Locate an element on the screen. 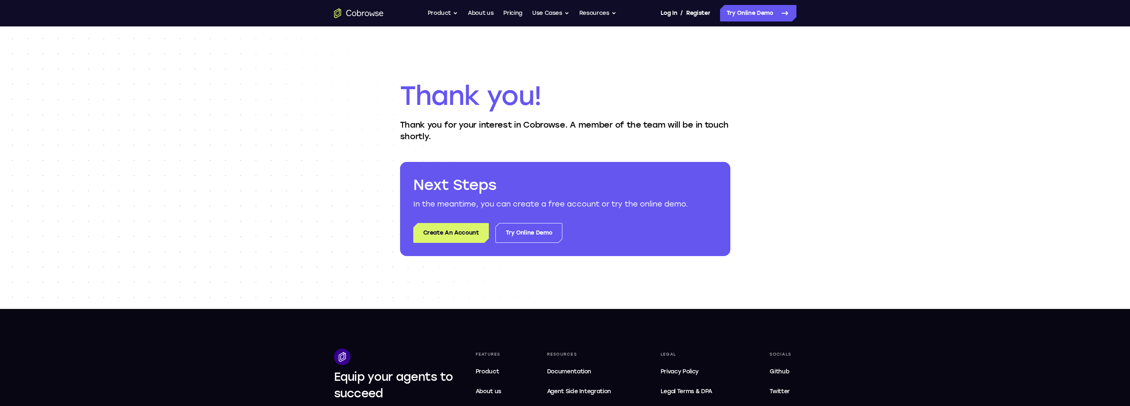  span: Privacy Policy is located at coordinates (679, 371).